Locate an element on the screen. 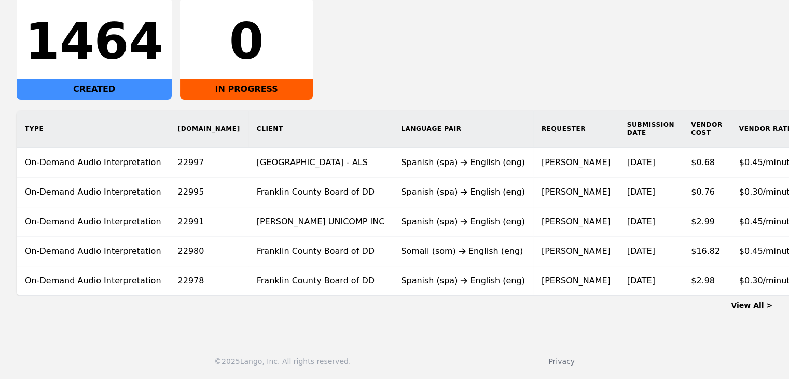 The image size is (789, 379). th: Client is located at coordinates (321, 129).